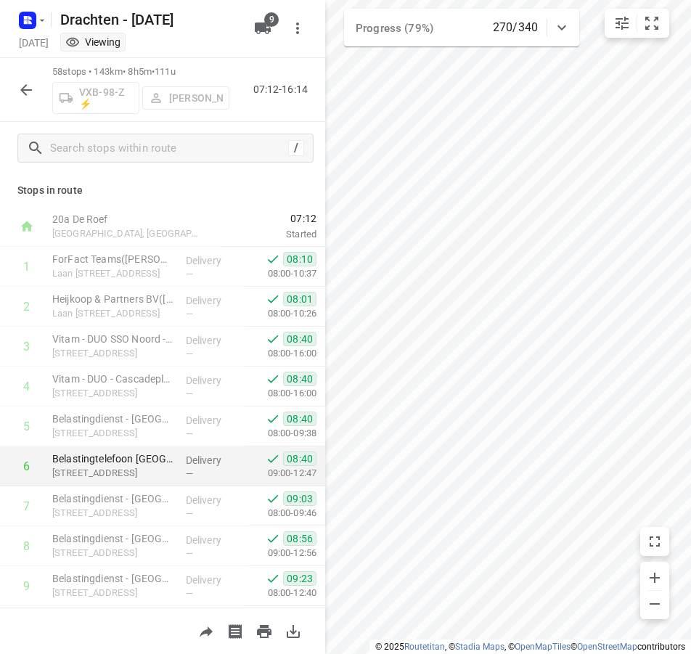 The height and width of the screenshot is (654, 691). Describe the element at coordinates (622, 23) in the screenshot. I see `button: Map settings` at that location.